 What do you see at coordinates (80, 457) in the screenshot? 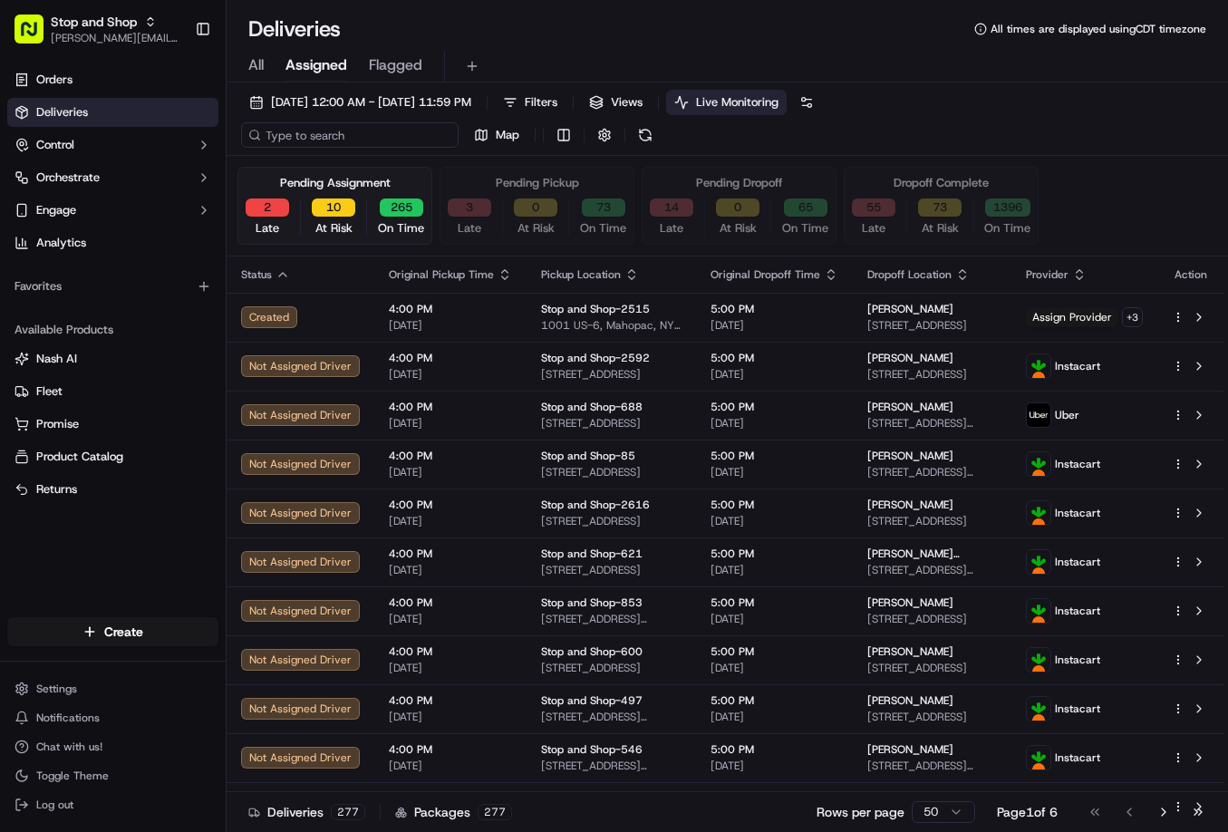
I see `span: Product Catalog` at bounding box center [80, 457].